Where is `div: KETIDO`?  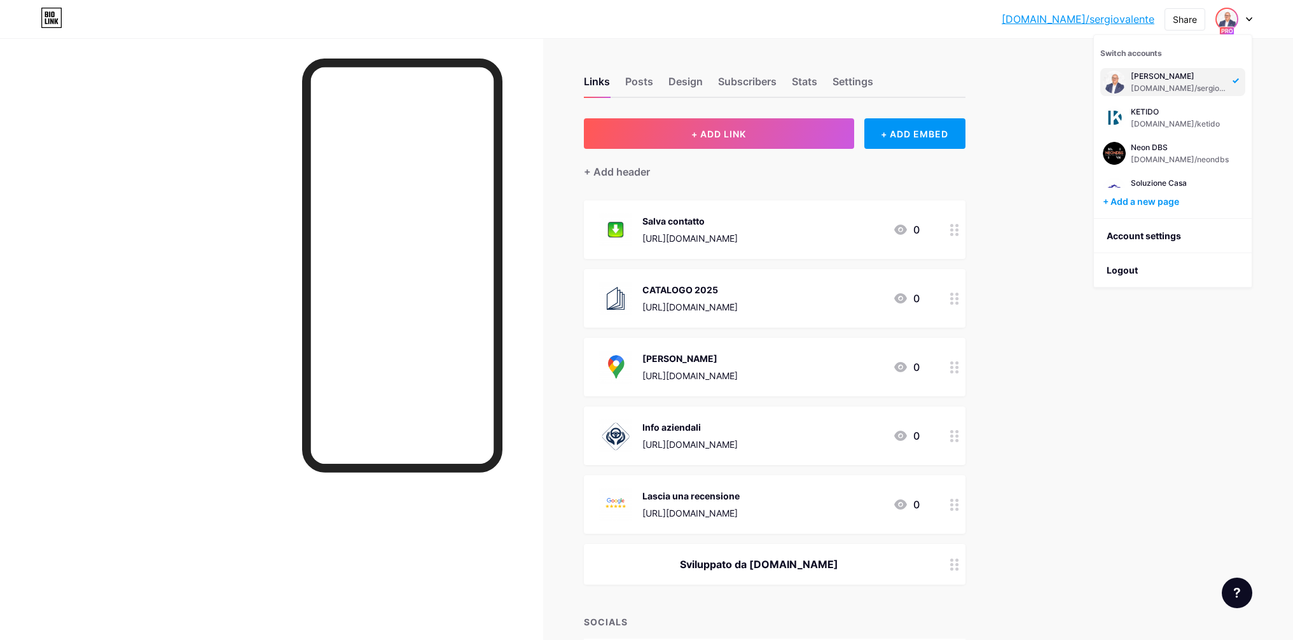 div: KETIDO is located at coordinates (1177, 112).